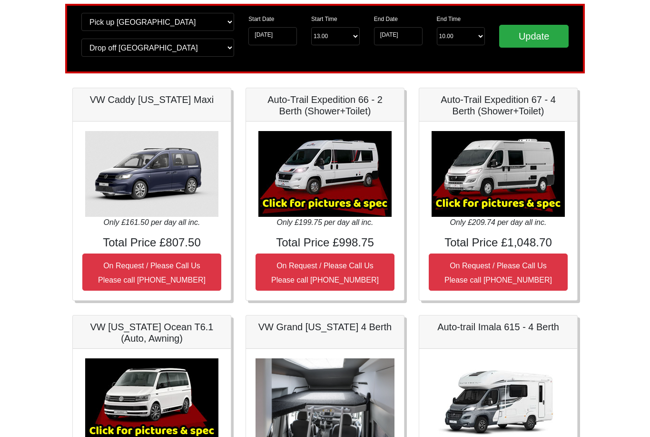 This screenshot has width=650, height=437. What do you see at coordinates (534, 37) in the screenshot?
I see `input: Update` at bounding box center [534, 37].